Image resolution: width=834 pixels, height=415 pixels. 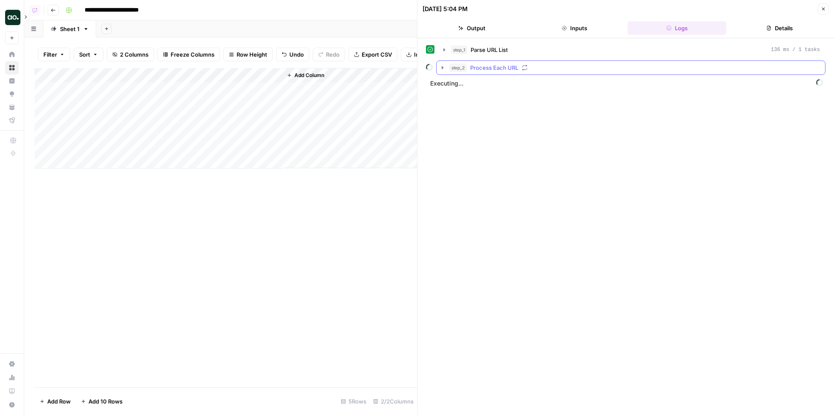 What do you see at coordinates (627, 83) in the screenshot?
I see `span: Executing...` at bounding box center [627, 83].